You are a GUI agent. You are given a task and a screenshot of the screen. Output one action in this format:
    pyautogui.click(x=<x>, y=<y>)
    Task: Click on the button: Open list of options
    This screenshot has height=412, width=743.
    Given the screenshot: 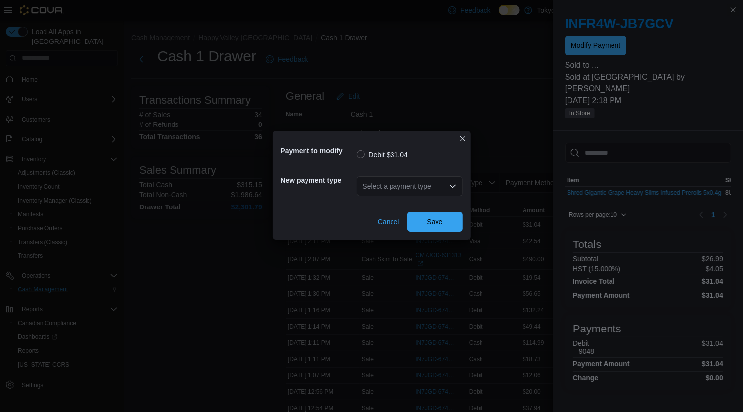 What is the action you would take?
    pyautogui.click(x=453, y=186)
    